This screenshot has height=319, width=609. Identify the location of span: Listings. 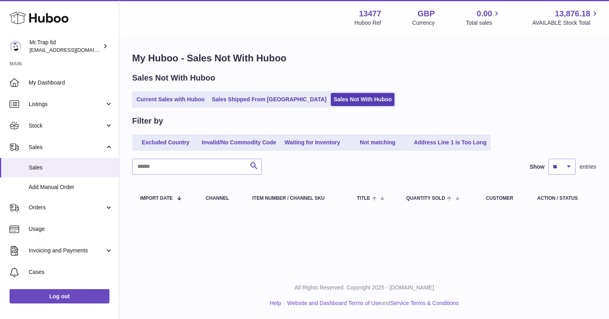
(67, 104).